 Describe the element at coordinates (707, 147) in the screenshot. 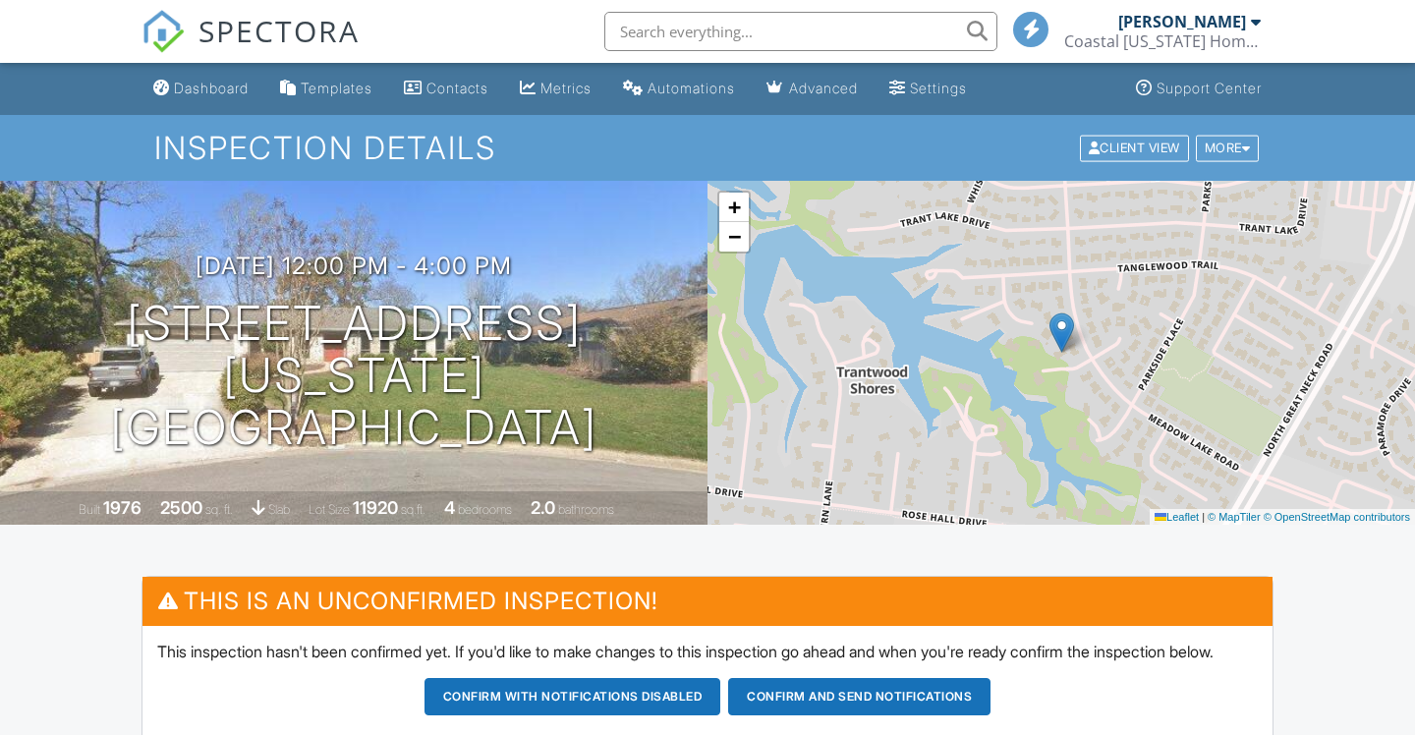

I see `h1: Inspection Details` at that location.